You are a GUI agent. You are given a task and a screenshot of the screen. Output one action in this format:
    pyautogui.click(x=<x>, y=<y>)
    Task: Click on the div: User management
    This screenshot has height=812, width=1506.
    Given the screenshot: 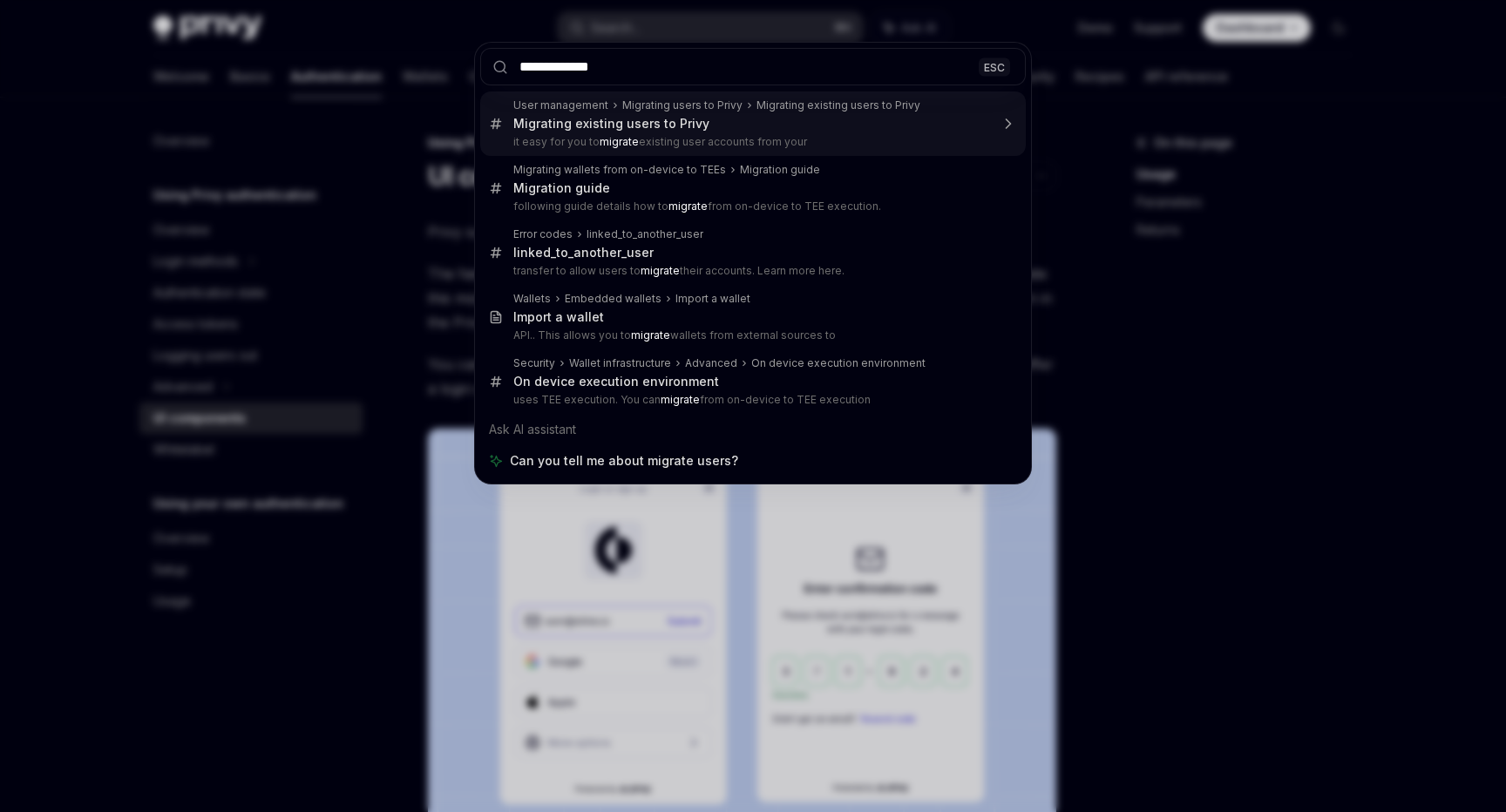 What is the action you would take?
    pyautogui.click(x=560, y=105)
    